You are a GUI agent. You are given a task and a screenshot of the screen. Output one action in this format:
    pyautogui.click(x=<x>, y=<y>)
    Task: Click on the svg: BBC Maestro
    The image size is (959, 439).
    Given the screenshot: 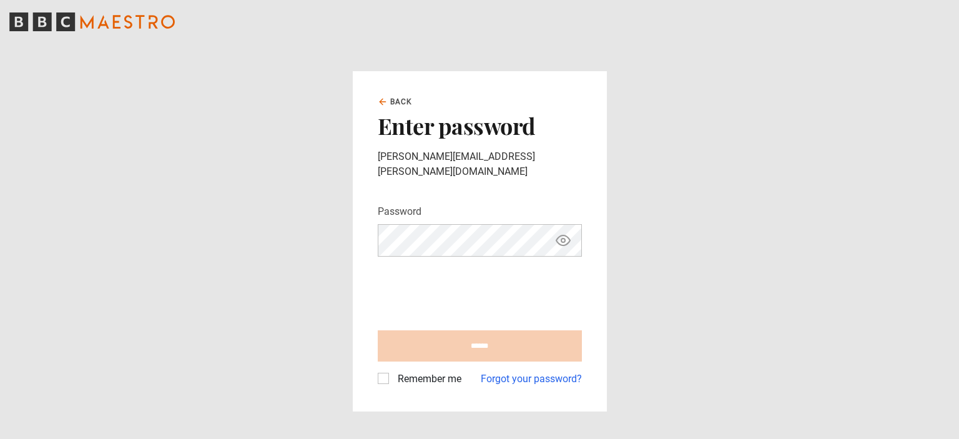 What is the action you would take?
    pyautogui.click(x=92, y=22)
    